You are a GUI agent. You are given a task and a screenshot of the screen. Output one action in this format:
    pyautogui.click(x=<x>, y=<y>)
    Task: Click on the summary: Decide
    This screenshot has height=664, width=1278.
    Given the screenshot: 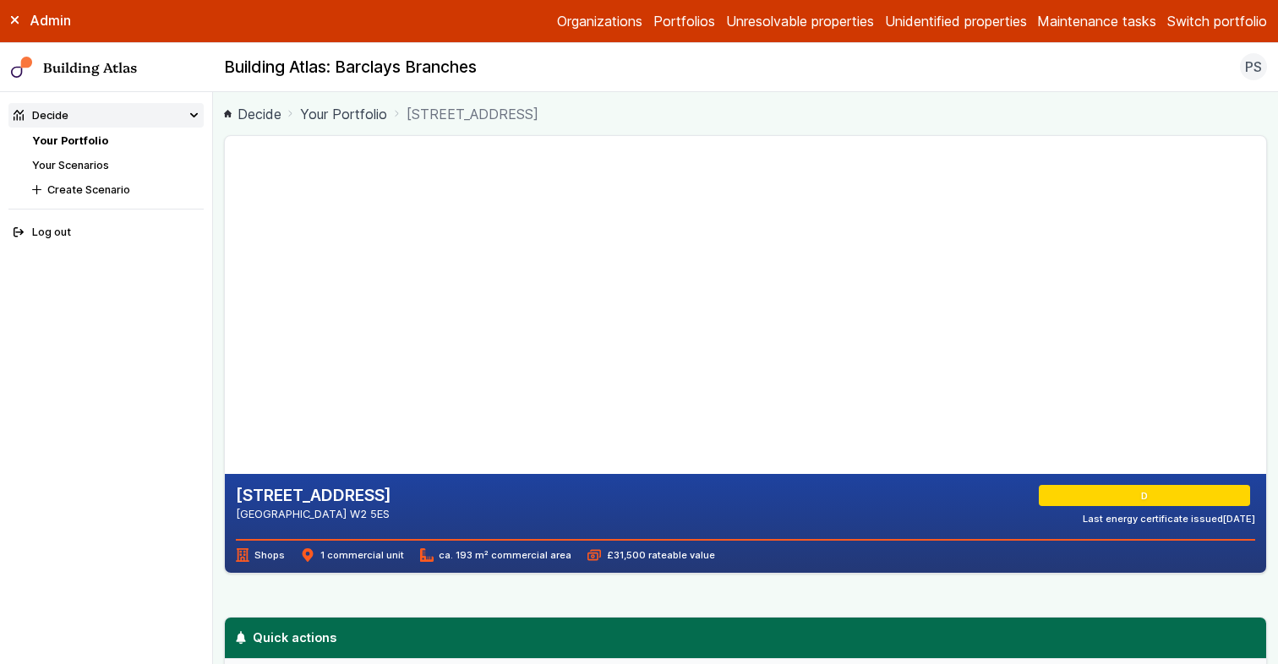 What is the action you would take?
    pyautogui.click(x=106, y=115)
    